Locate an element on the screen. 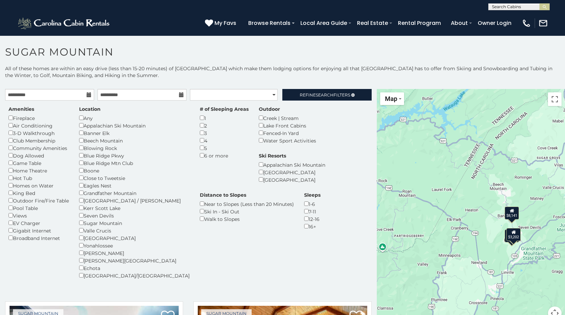 This screenshot has width=565, height=315. div: 12-16 is located at coordinates (312, 219).